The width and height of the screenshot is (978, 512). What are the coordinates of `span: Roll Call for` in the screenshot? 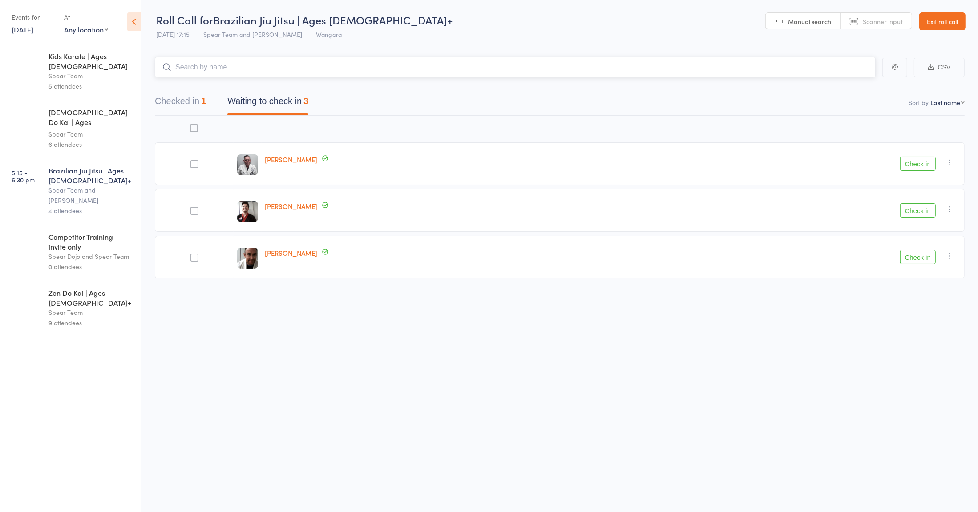 It's located at (185, 20).